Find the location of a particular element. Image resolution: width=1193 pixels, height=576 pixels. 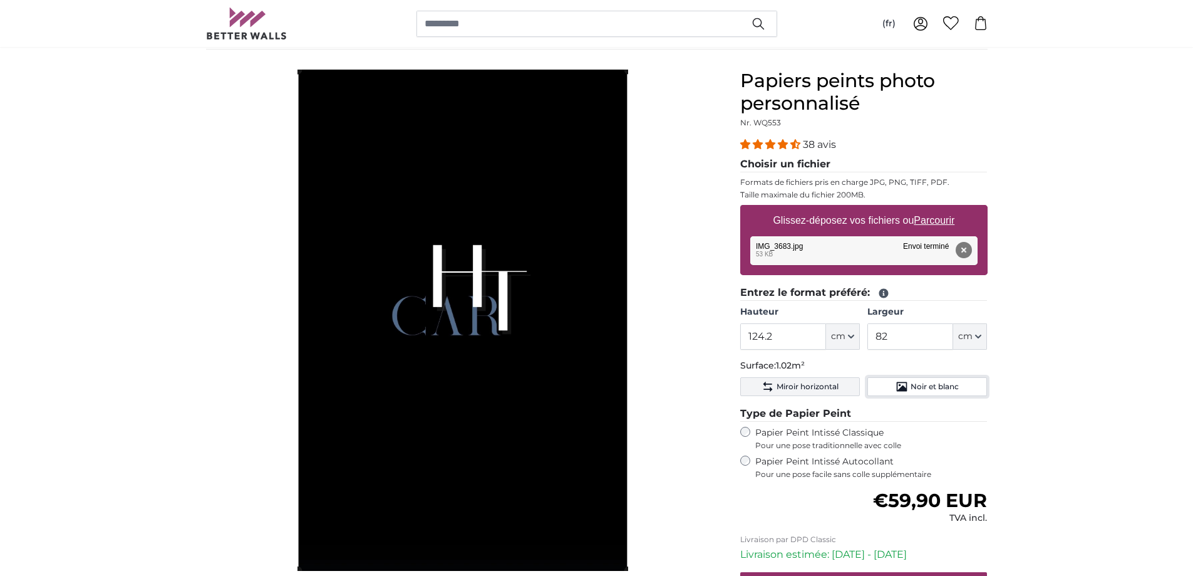

label: Largeur is located at coordinates (927, 312).